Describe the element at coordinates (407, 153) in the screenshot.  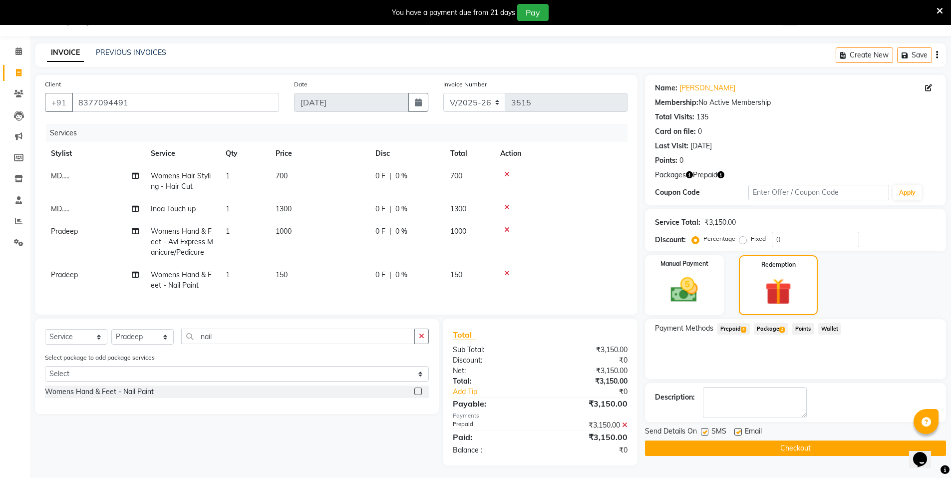
I see `th: Disc` at that location.